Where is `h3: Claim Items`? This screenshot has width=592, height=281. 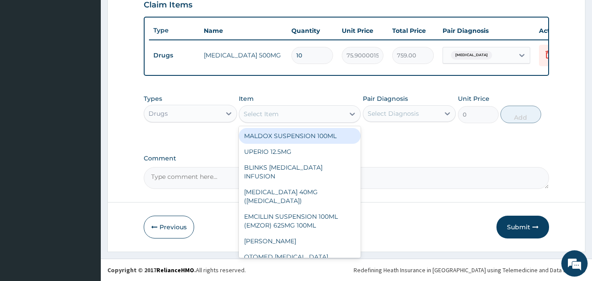 h3: Claim Items is located at coordinates (168, 5).